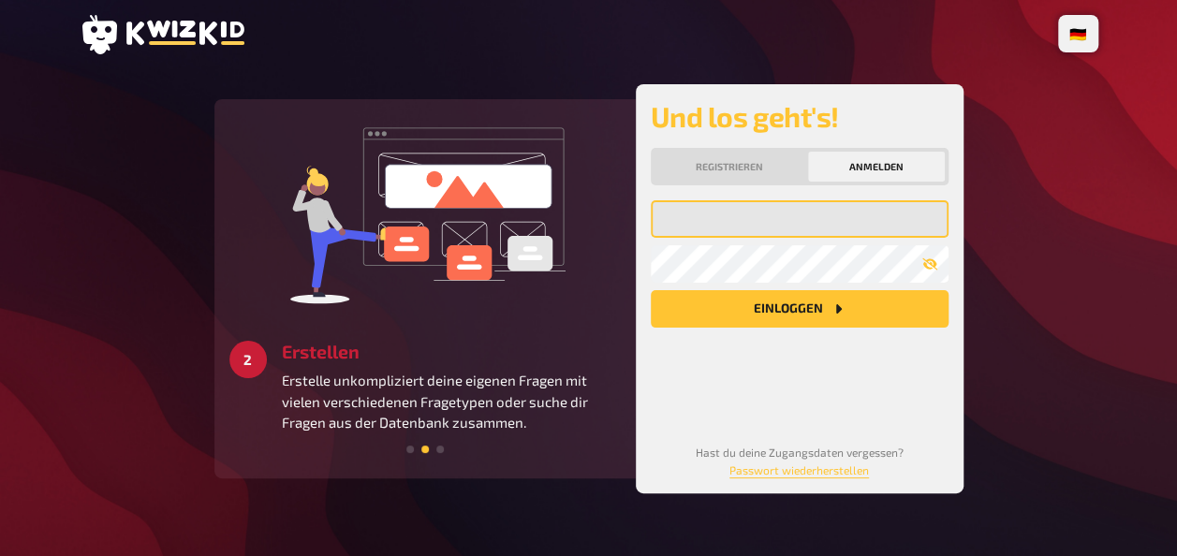  Describe the element at coordinates (800, 116) in the screenshot. I see `h2: Und los geht's!` at that location.